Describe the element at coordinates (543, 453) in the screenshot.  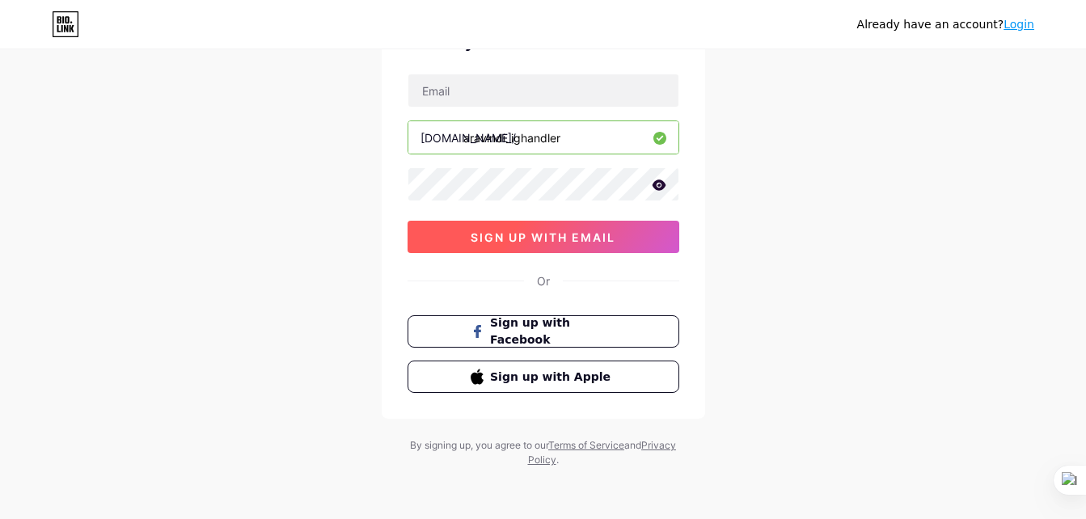
I see `div: By signing up, you agree to our and .` at that location.